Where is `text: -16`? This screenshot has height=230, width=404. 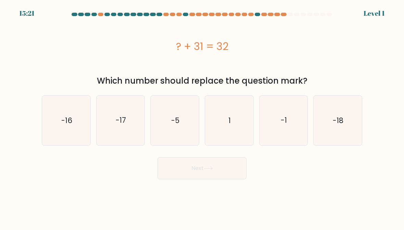 text: -16 is located at coordinates (67, 120).